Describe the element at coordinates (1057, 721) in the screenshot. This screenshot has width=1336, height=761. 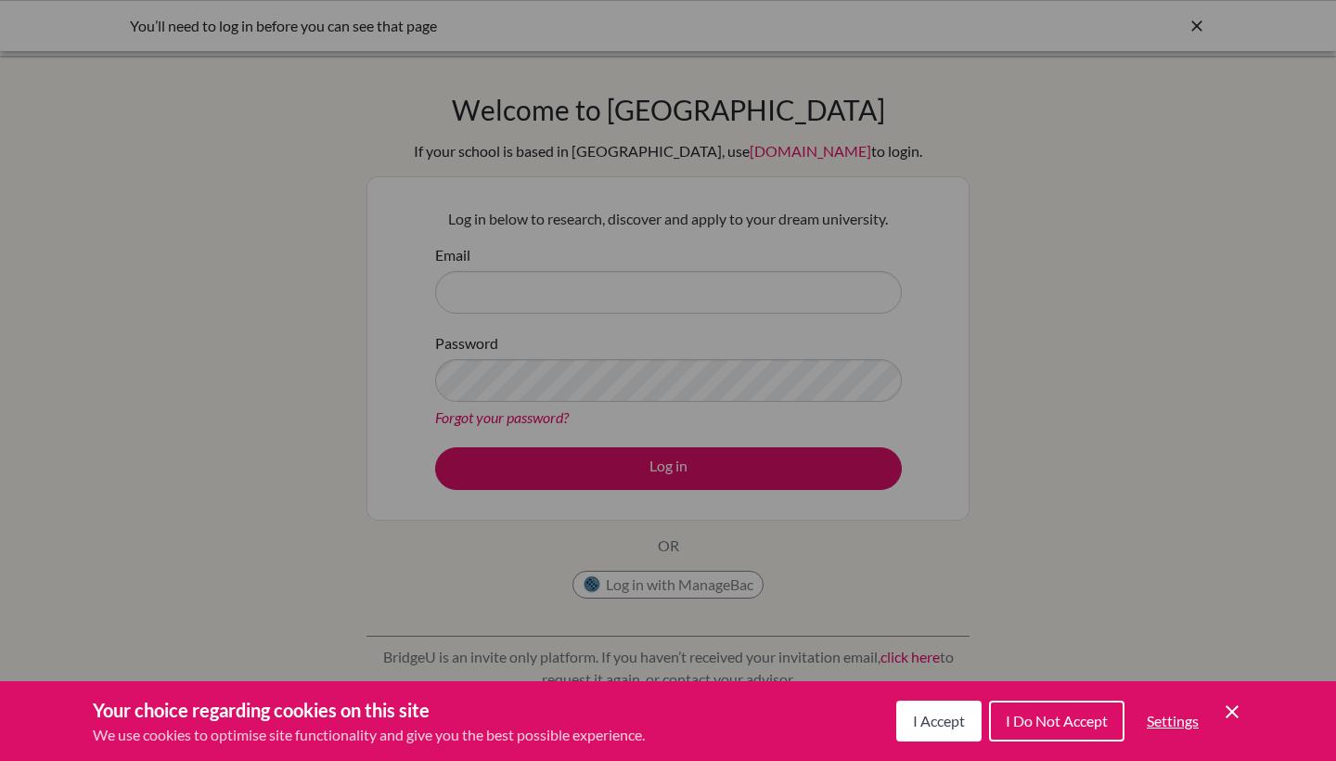
I see `button: I Do Not Accept` at that location.